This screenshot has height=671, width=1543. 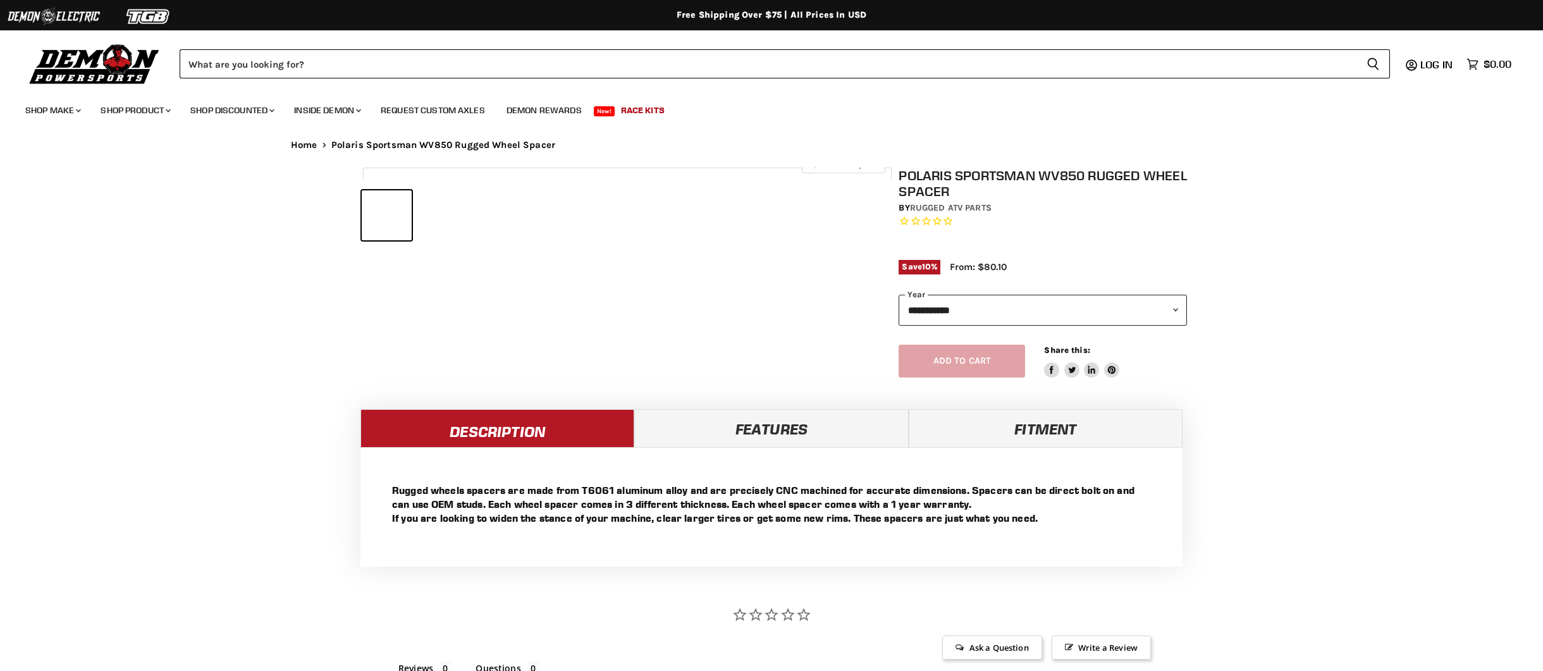 I want to click on span: Click to expand, so click(x=843, y=164).